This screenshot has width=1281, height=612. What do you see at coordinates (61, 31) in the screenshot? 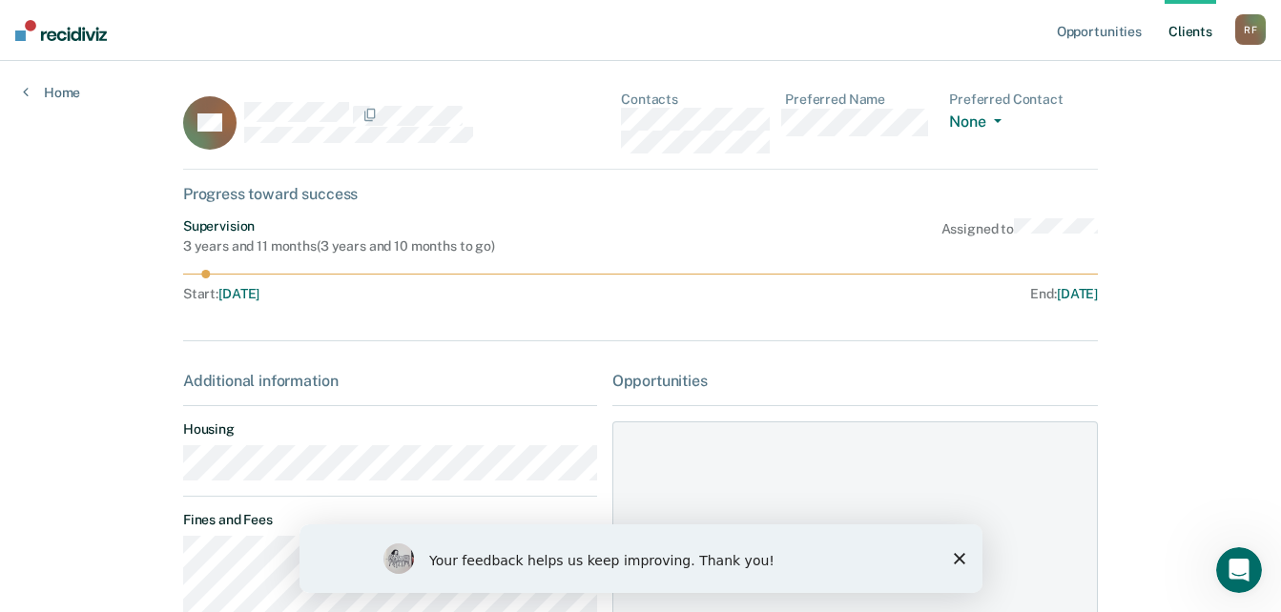
I see `img: Recidiviz` at bounding box center [61, 31].